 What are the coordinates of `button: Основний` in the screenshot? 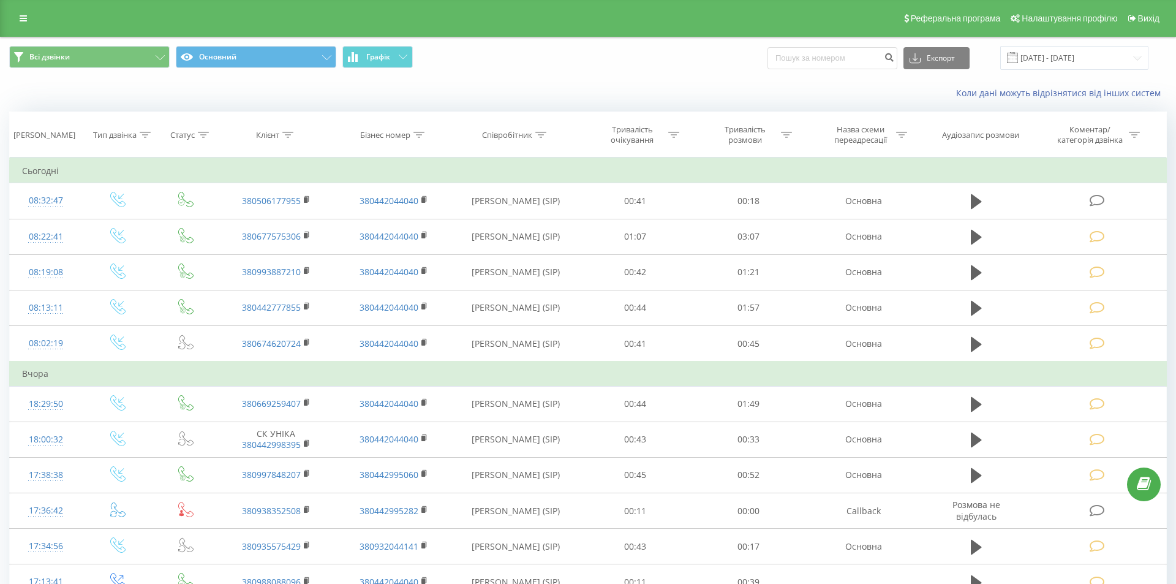 It's located at (256, 57).